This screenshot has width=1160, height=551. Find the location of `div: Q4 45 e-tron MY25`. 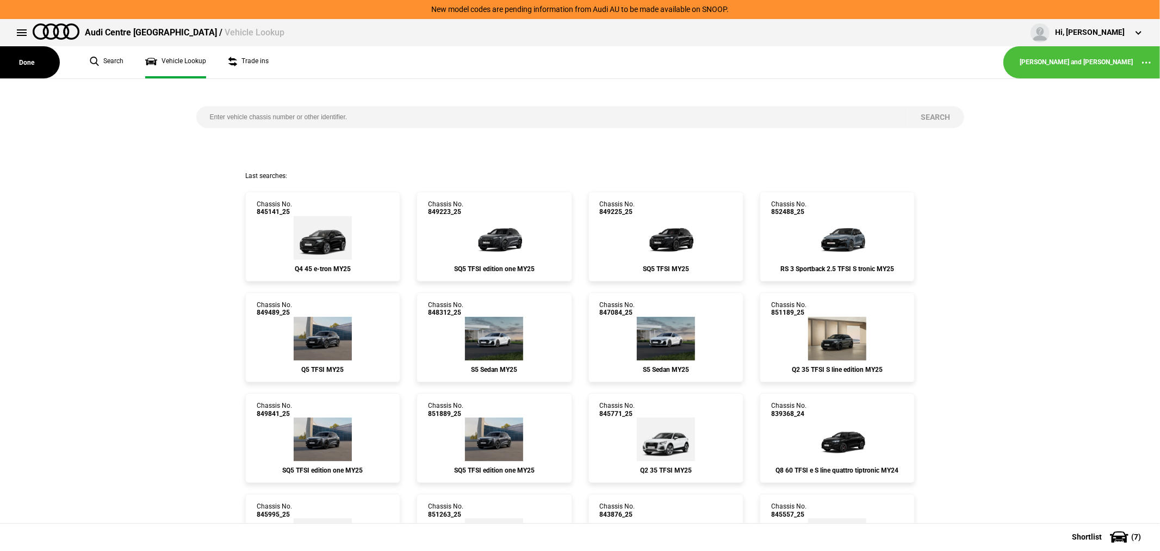

div: Q4 45 e-tron MY25 is located at coordinates (323, 269).